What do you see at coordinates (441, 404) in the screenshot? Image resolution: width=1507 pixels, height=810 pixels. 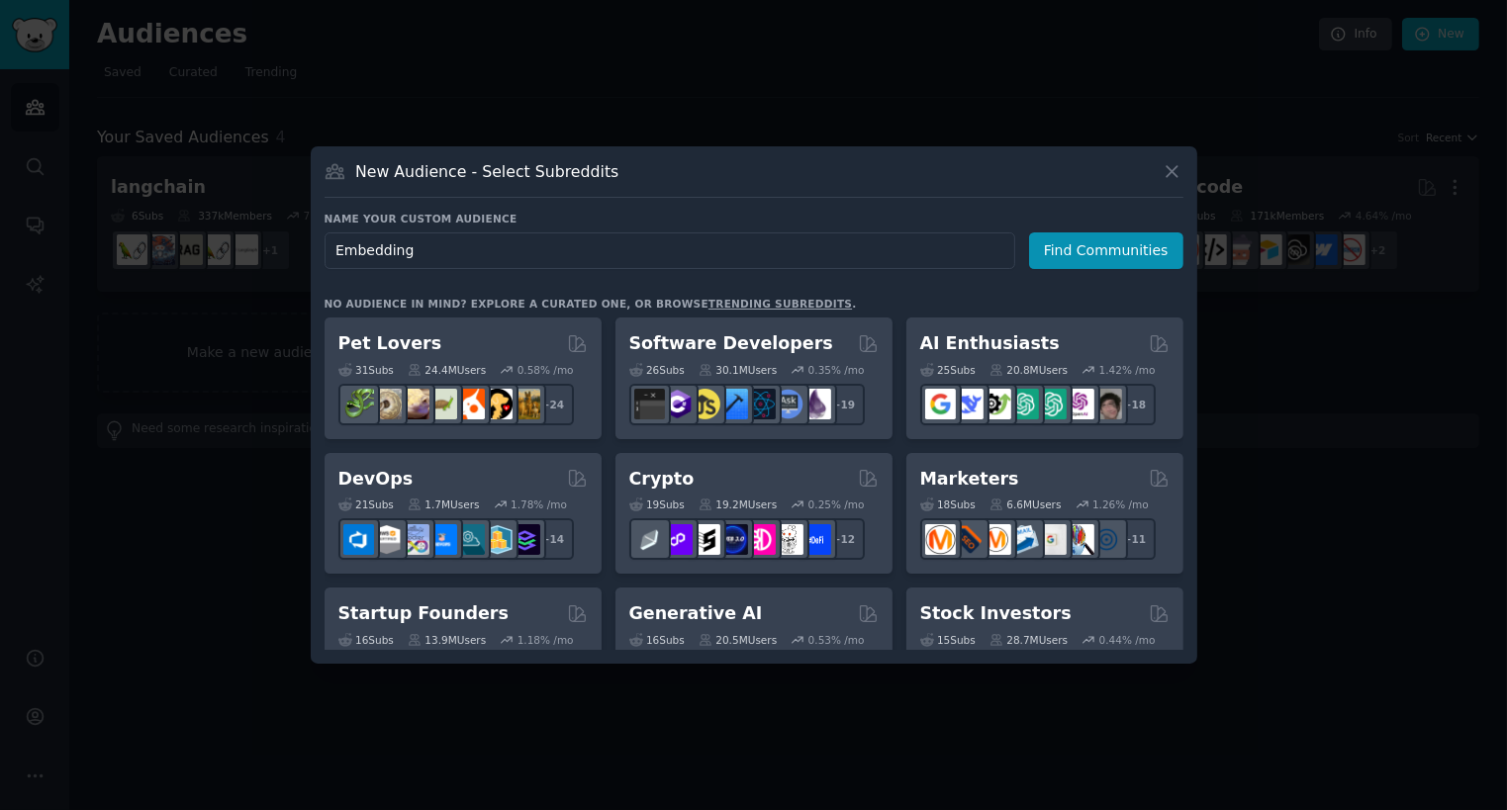 I see `img: turtle` at bounding box center [441, 404].